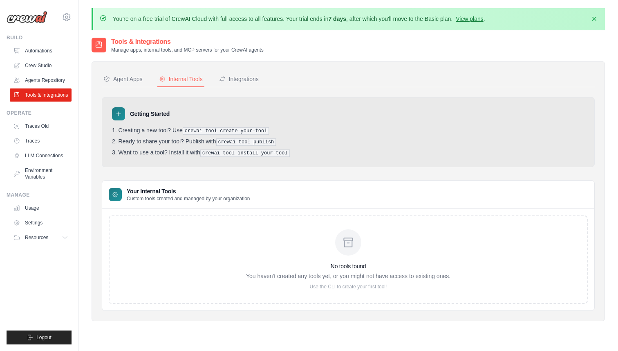 The width and height of the screenshot is (618, 351). Describe the element at coordinates (470, 19) in the screenshot. I see `a: View plans` at that location.